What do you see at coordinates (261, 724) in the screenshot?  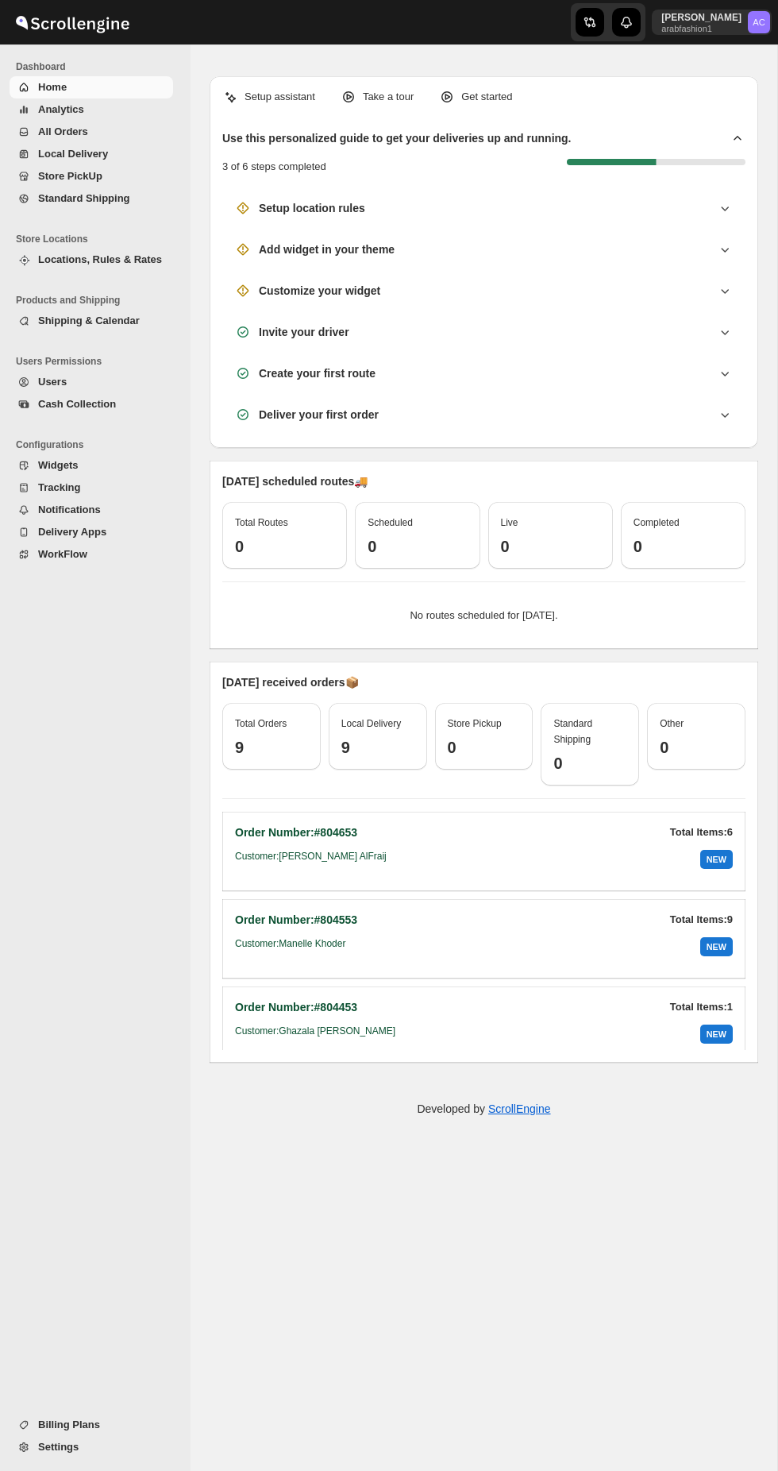 I see `span: Total Orders` at bounding box center [261, 724].